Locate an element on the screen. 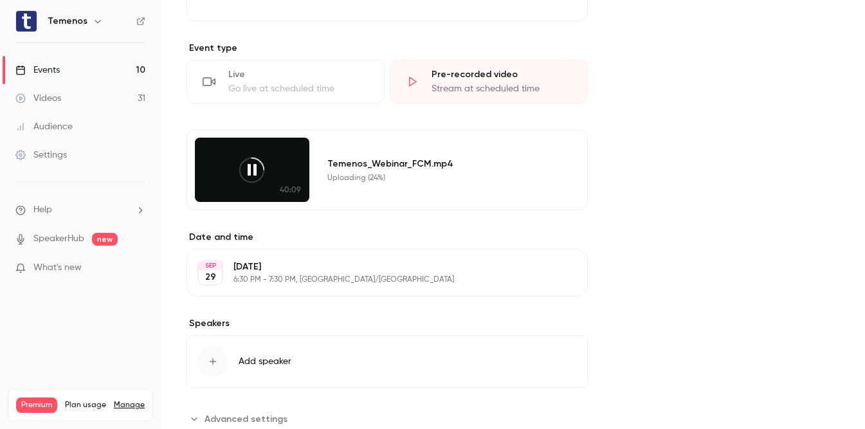  h6: Temenos is located at coordinates (68, 21).